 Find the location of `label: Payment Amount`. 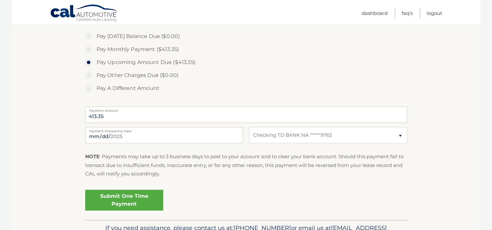

label: Payment Amount is located at coordinates (246, 109).